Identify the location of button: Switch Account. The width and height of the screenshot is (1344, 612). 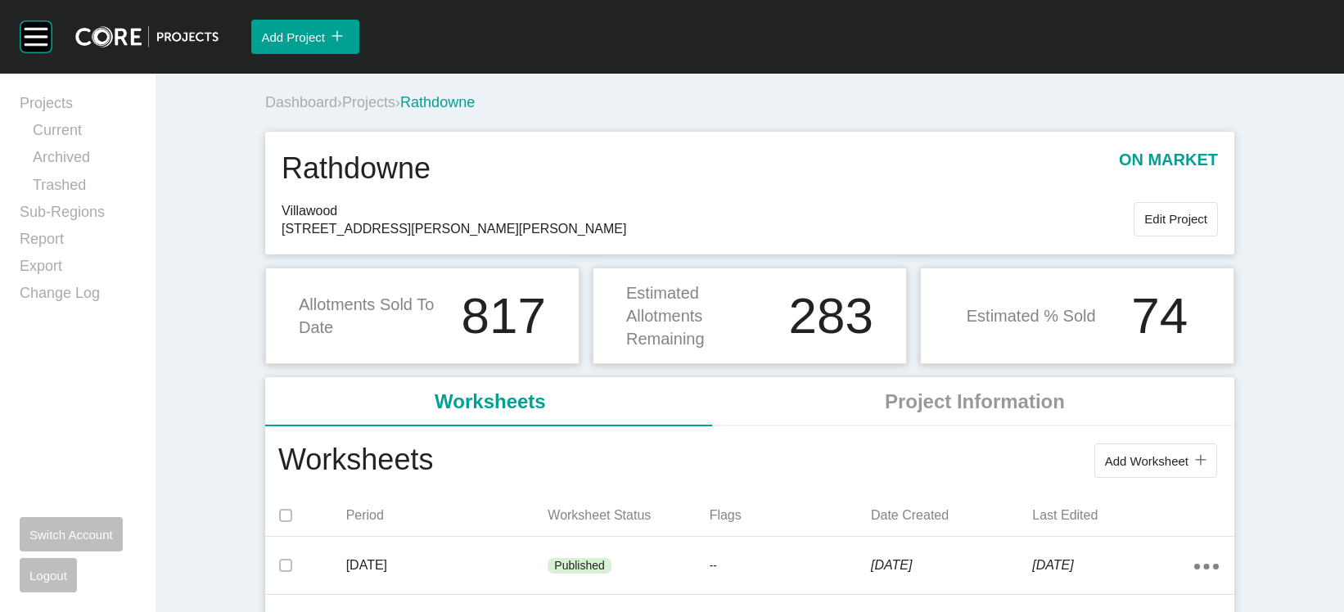
(71, 535).